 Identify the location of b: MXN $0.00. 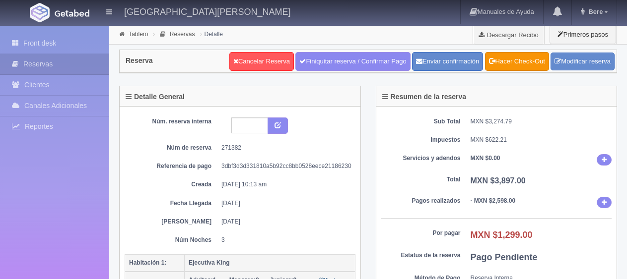
(485, 158).